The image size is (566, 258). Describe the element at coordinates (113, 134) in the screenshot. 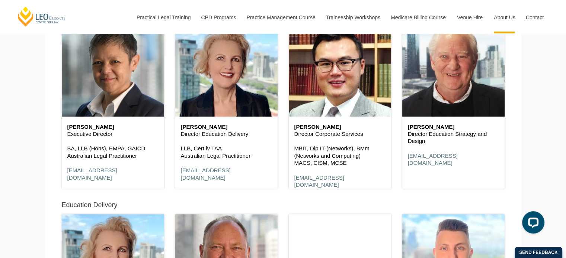

I see `p: Executive Director` at that location.